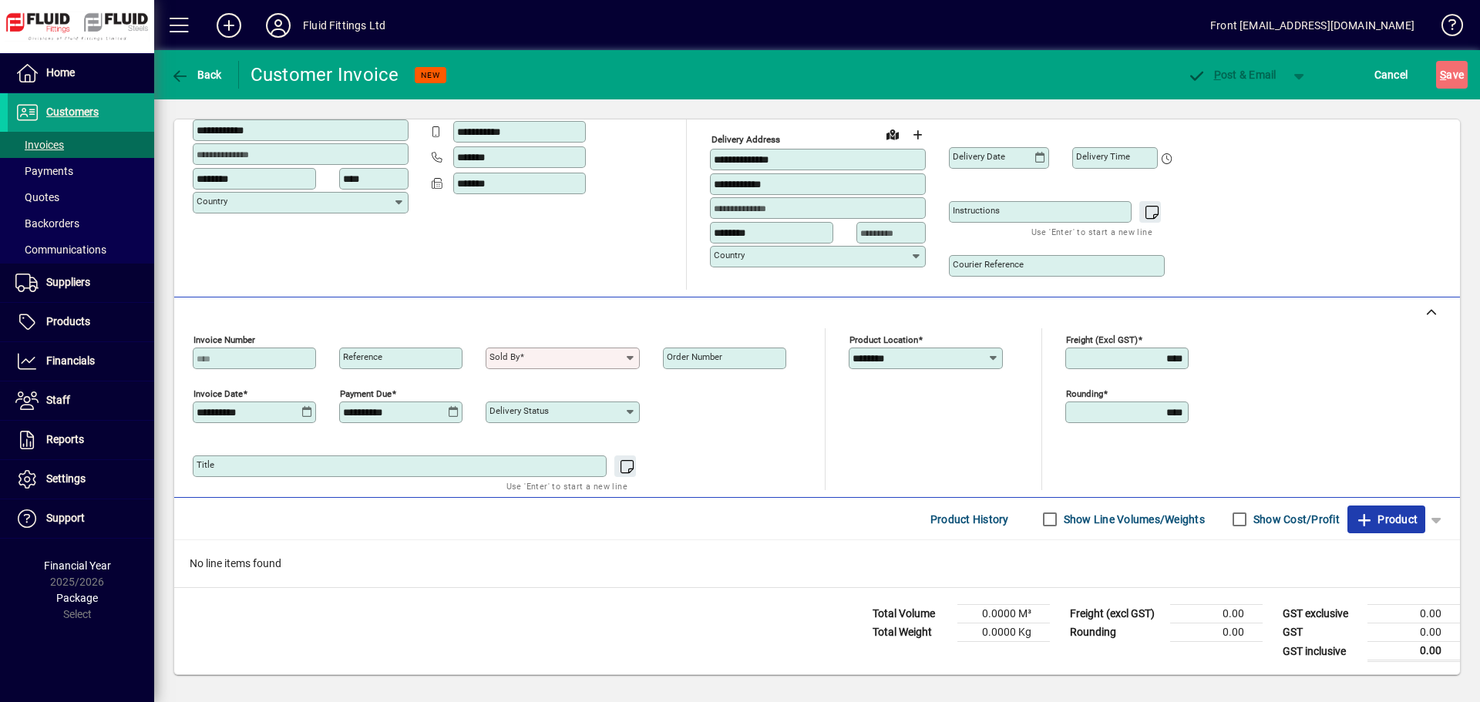 Image resolution: width=1480 pixels, height=702 pixels. Describe the element at coordinates (81, 519) in the screenshot. I see `a: Support` at that location.